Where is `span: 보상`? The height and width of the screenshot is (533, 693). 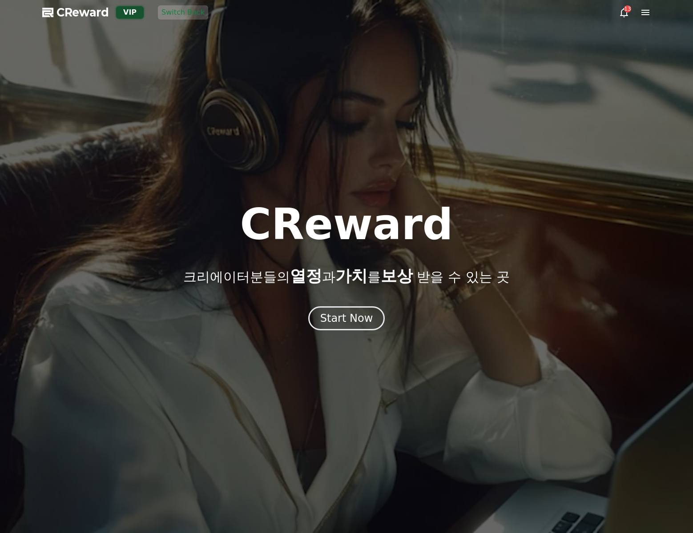 span: 보상 is located at coordinates (397, 276).